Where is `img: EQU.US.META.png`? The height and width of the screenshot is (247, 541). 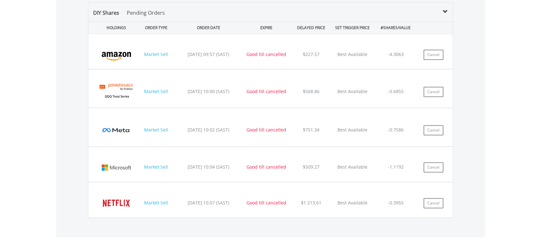
img: EQU.US.META.png is located at coordinates (116, 130).